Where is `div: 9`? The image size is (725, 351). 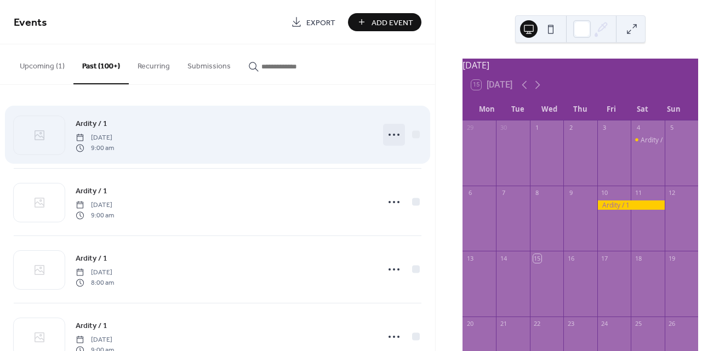 div: 9 is located at coordinates (570, 193).